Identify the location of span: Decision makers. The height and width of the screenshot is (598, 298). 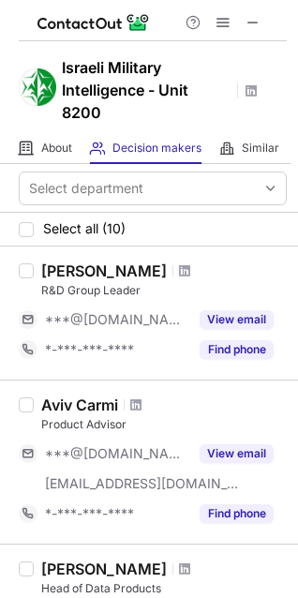
(156, 148).